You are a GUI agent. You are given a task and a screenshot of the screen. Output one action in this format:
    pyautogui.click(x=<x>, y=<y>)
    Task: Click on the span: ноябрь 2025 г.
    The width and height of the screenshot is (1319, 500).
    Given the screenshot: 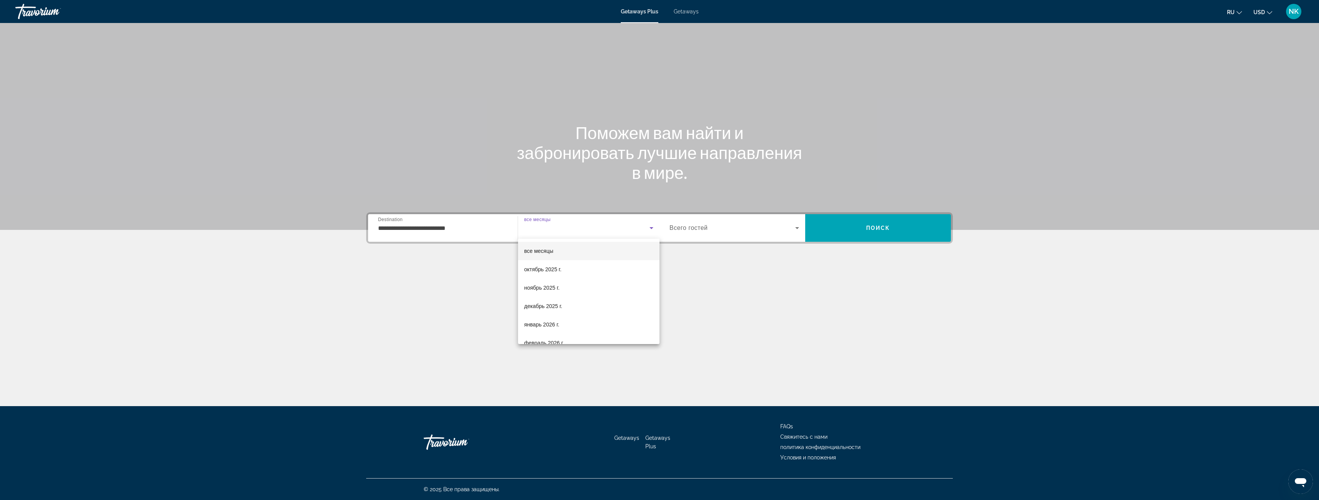 What is the action you would take?
    pyautogui.click(x=542, y=288)
    